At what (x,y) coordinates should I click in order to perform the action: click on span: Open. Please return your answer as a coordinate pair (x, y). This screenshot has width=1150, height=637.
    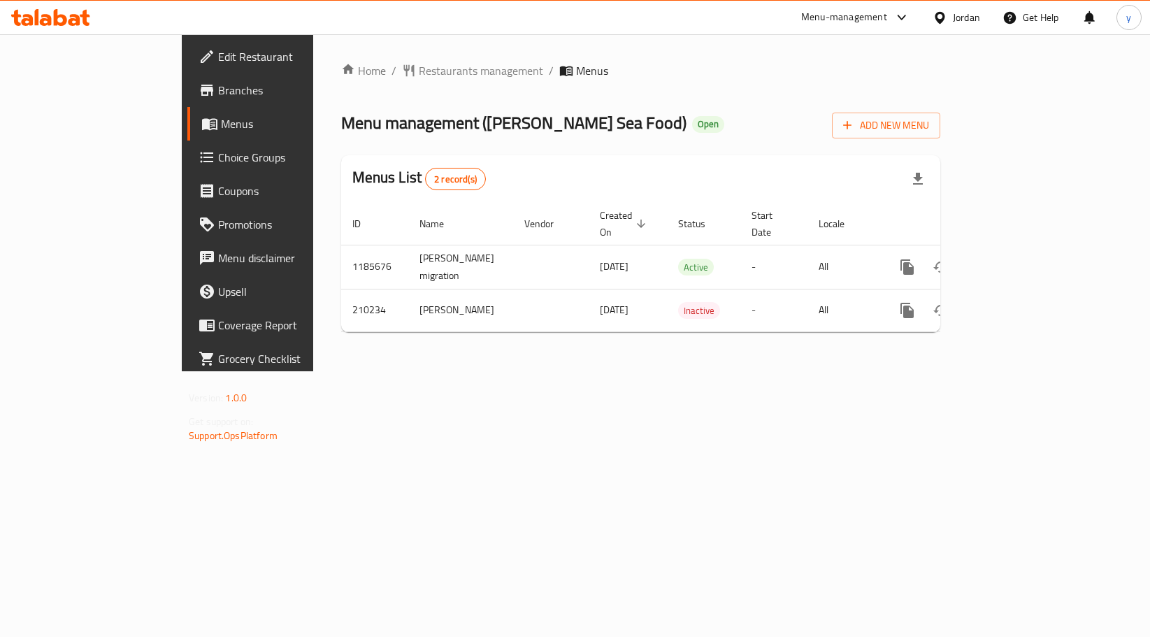
    Looking at the image, I should click on (708, 124).